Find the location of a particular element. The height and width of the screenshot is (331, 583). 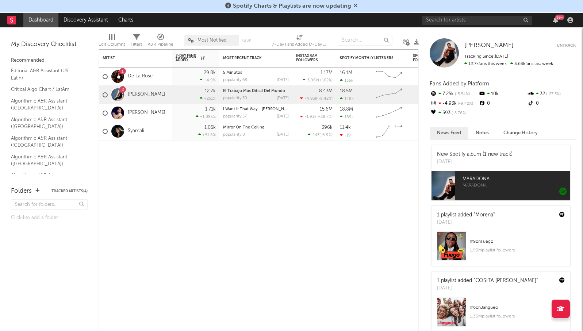

a: Critical Algo Chart / LatAm is located at coordinates (46, 89).